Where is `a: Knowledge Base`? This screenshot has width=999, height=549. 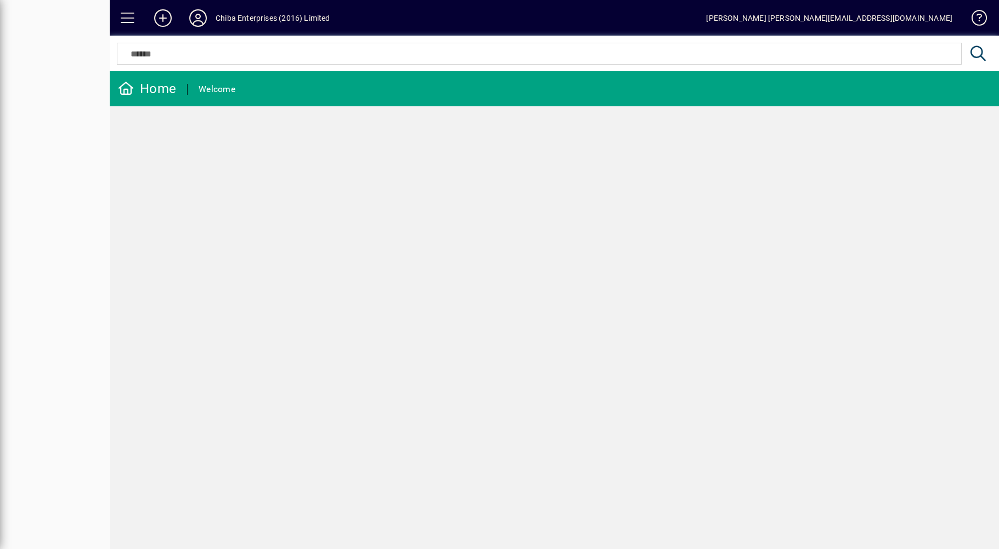
a: Knowledge Base is located at coordinates (974, 20).